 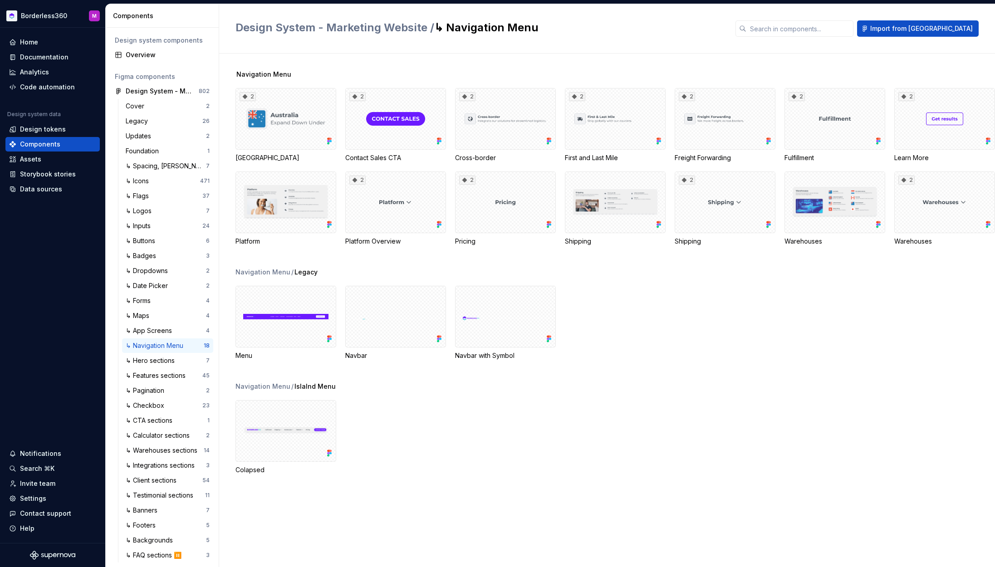 What do you see at coordinates (53, 72) in the screenshot?
I see `a: Analytics` at bounding box center [53, 72].